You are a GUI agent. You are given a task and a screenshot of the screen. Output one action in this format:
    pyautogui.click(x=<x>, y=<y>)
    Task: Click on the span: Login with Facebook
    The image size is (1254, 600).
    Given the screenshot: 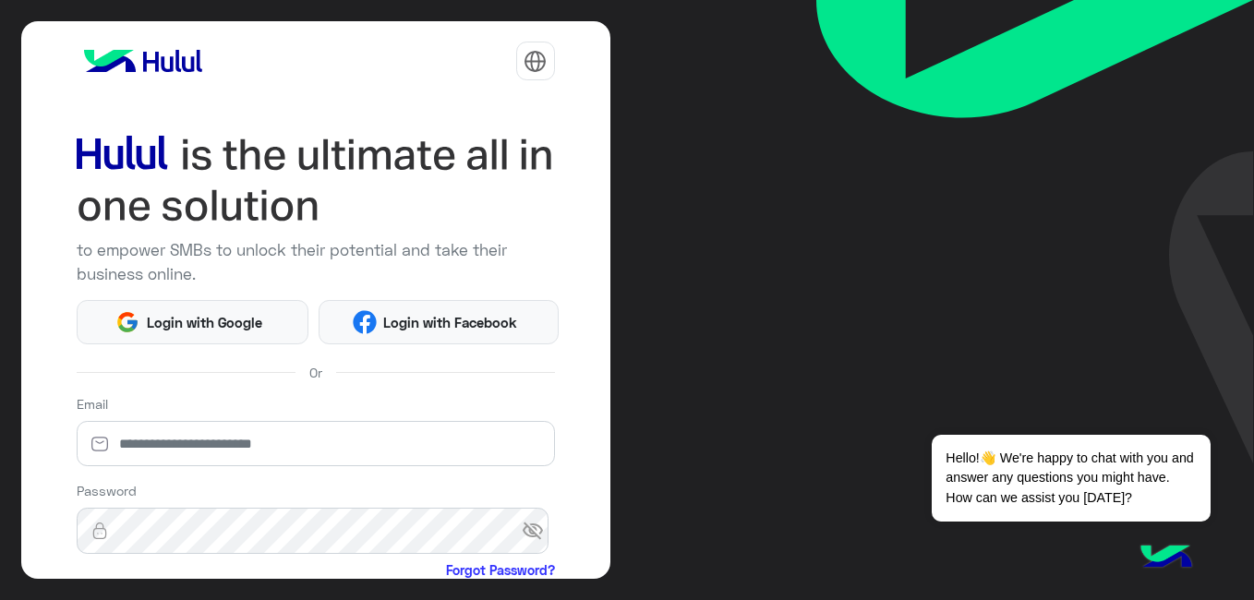 What is the action you would take?
    pyautogui.click(x=451, y=322)
    